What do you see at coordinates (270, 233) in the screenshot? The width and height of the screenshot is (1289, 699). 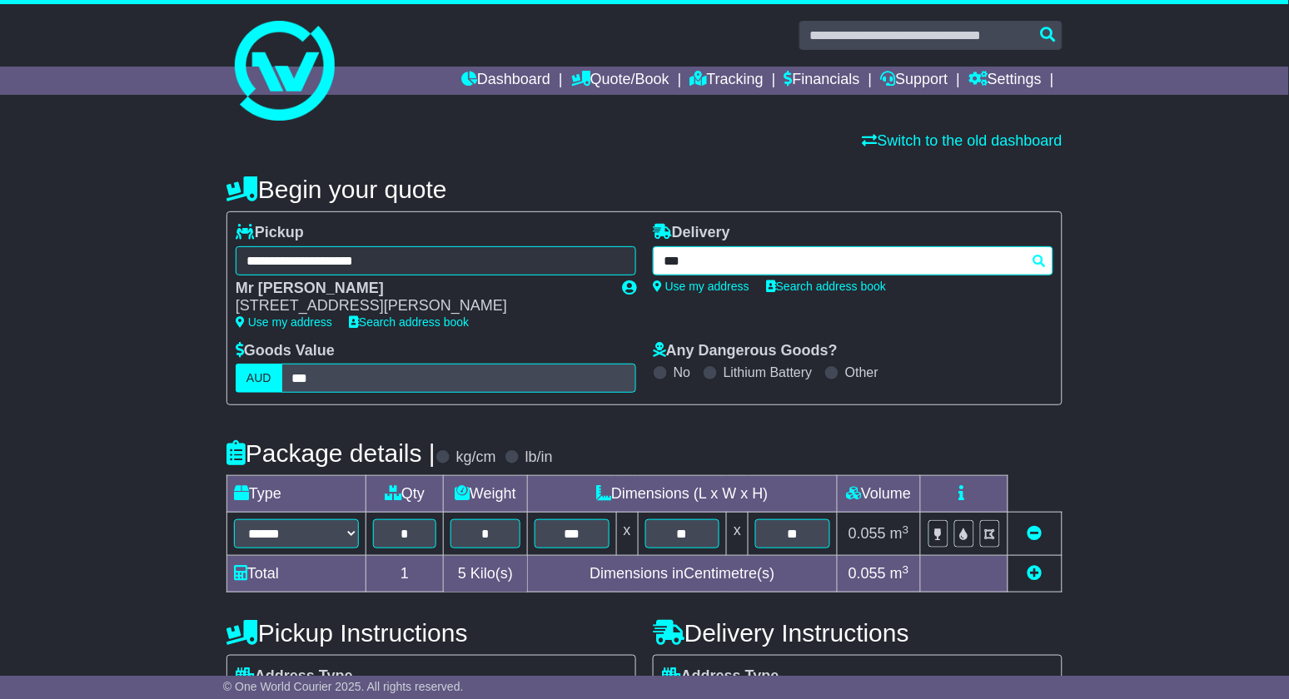 I see `label: Pickup` at bounding box center [270, 233].